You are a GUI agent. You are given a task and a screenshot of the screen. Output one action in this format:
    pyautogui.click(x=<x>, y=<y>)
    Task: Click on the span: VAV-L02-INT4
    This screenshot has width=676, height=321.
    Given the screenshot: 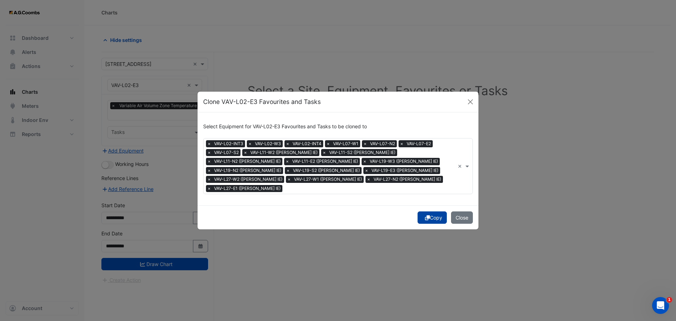 What is the action you would take?
    pyautogui.click(x=307, y=144)
    